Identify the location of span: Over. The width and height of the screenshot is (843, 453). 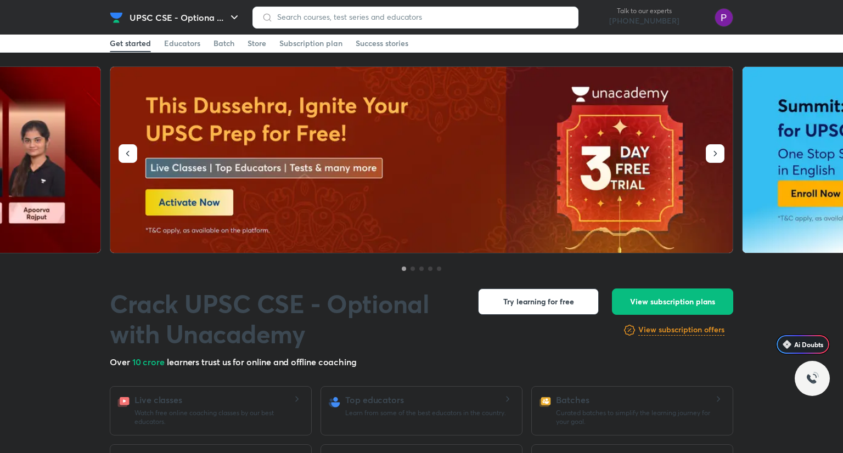
(121, 362).